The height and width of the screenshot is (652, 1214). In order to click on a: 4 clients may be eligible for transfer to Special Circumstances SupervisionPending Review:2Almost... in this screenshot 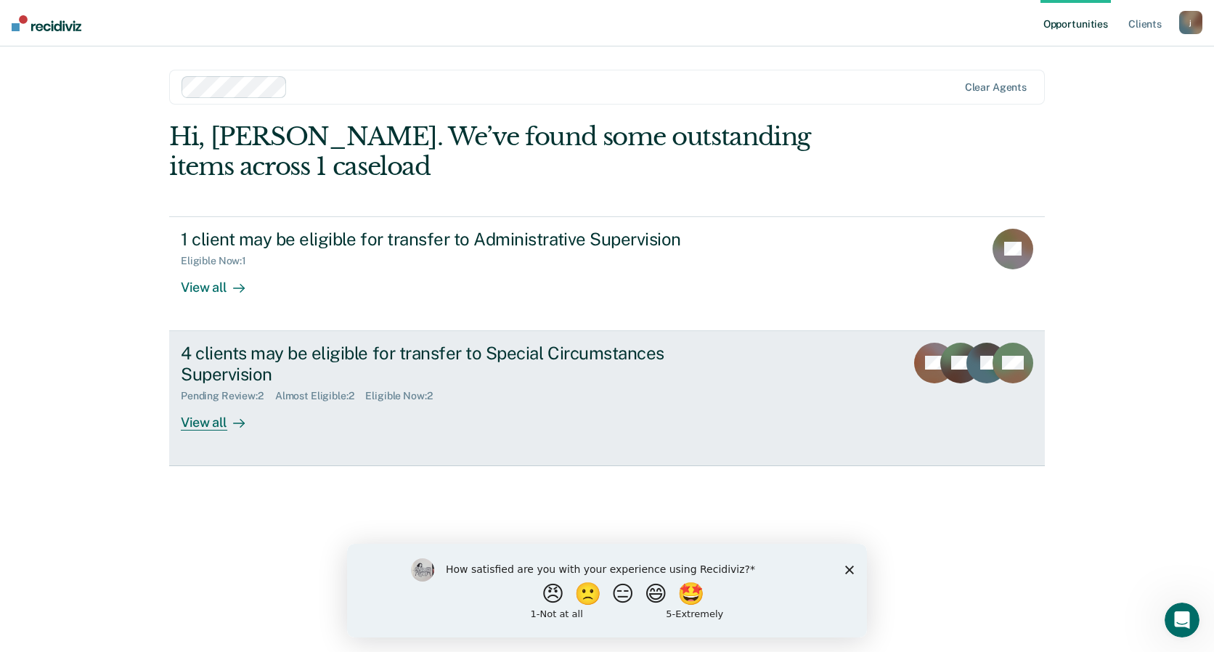, I will do `click(607, 399)`.